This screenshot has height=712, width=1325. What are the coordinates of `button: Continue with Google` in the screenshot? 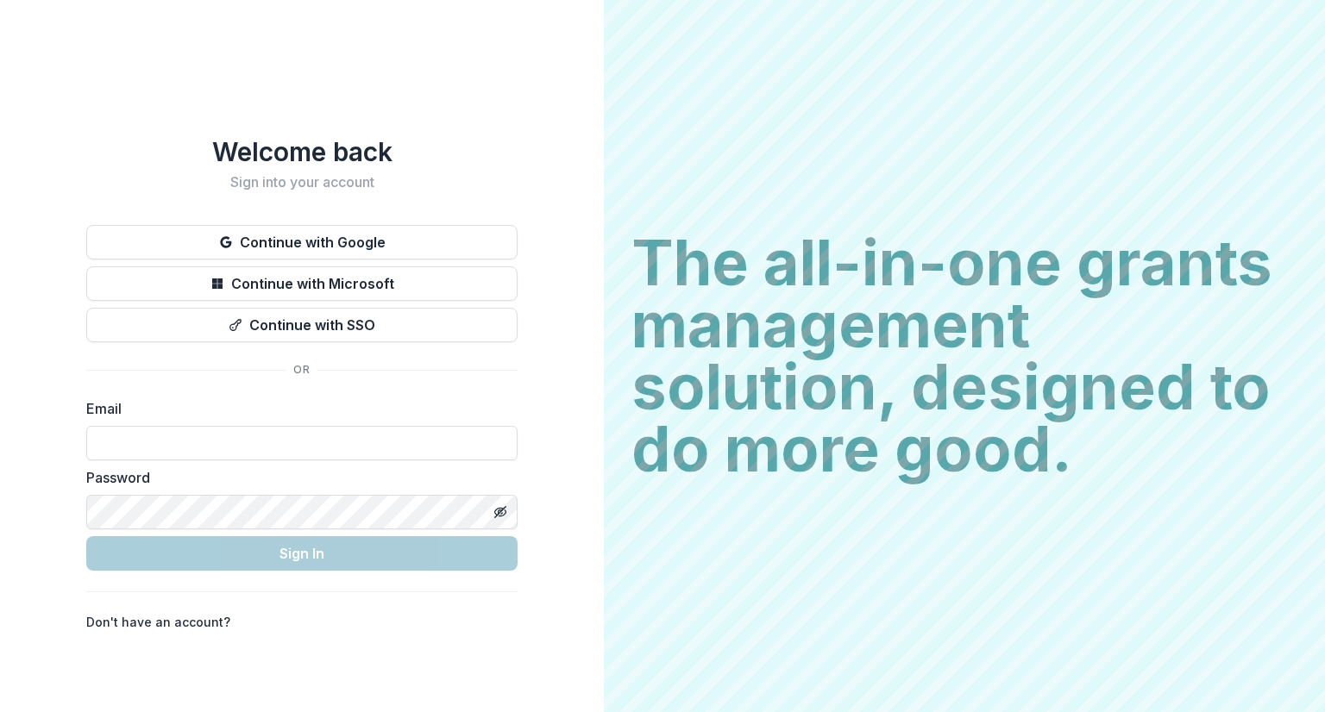 It's located at (302, 242).